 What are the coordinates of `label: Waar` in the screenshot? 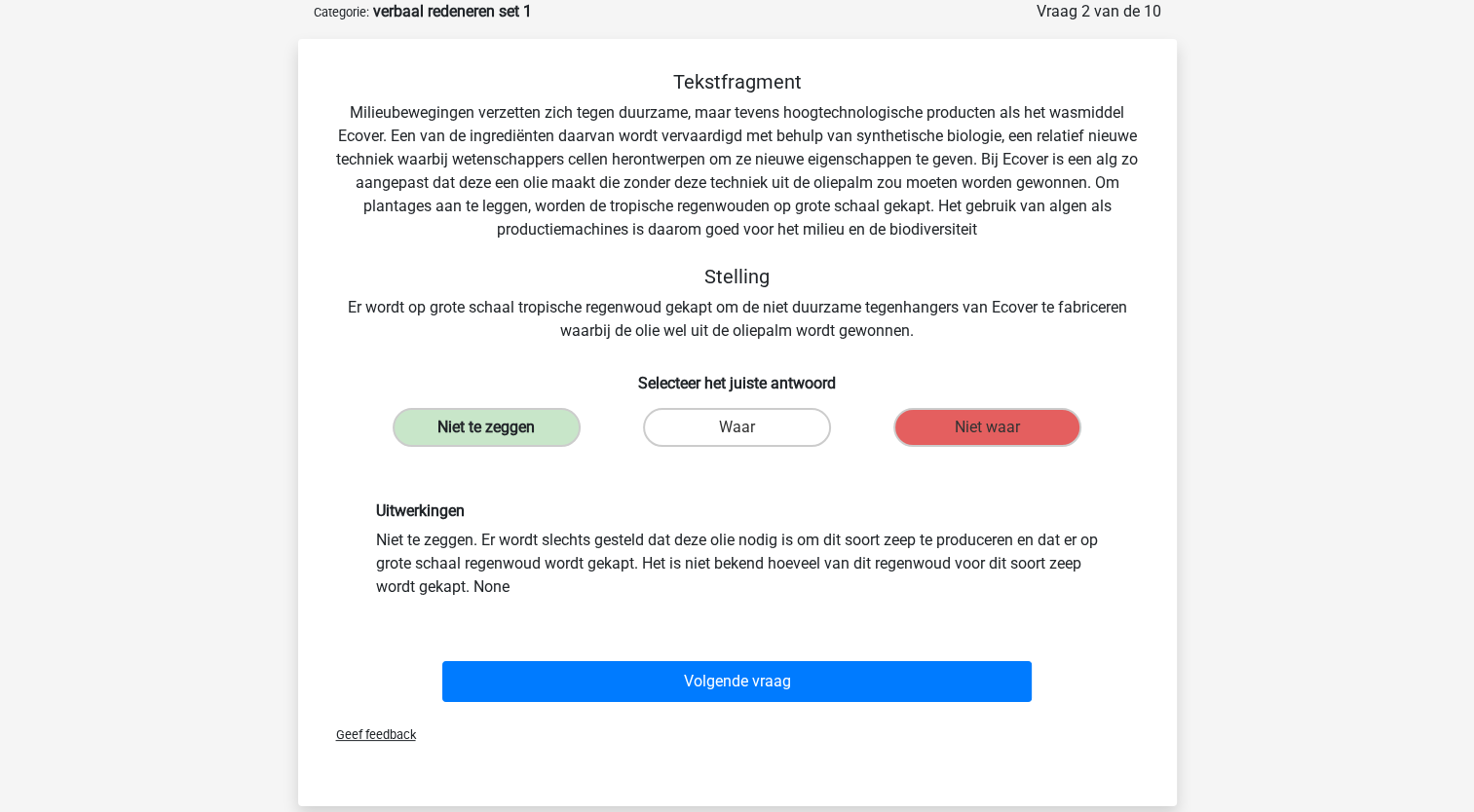 It's located at (737, 428).